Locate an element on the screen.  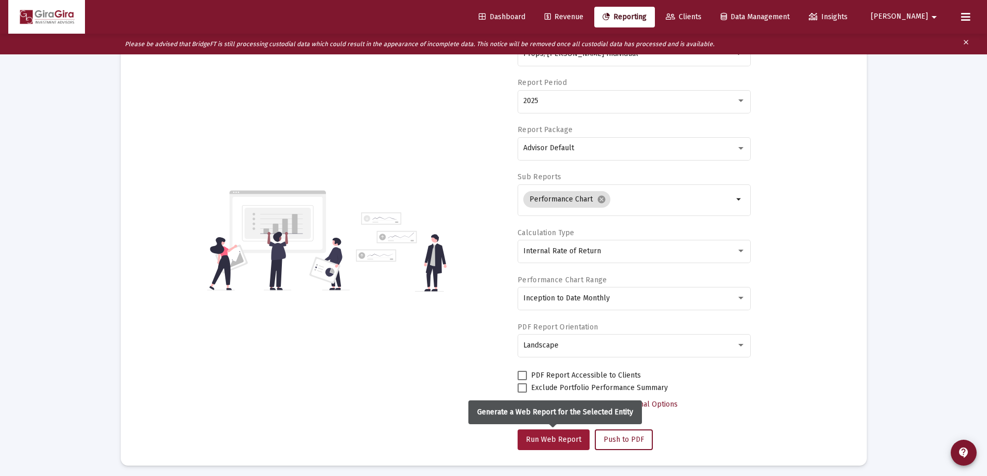
span: Data Management is located at coordinates (755, 17).